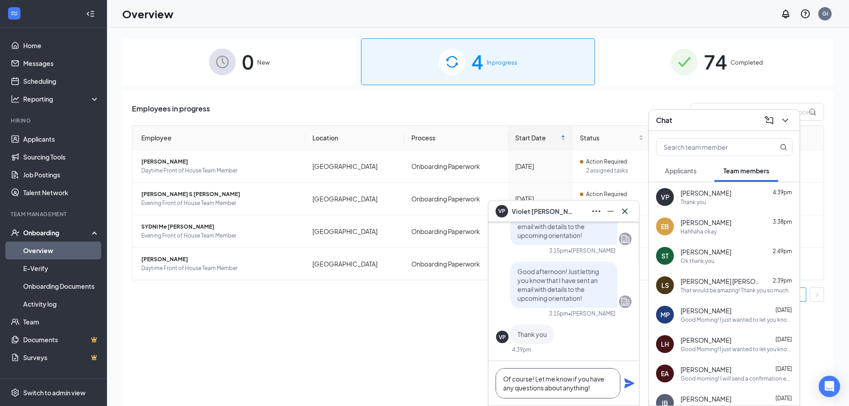 The image size is (849, 406). I want to click on div: Thank you, so click(693, 202).